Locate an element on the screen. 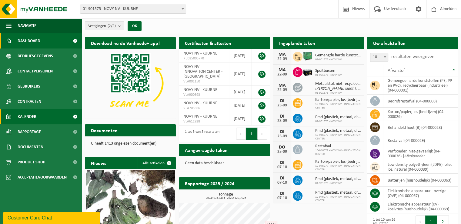 The image size is (461, 224). span: Rapportage is located at coordinates (29, 132).